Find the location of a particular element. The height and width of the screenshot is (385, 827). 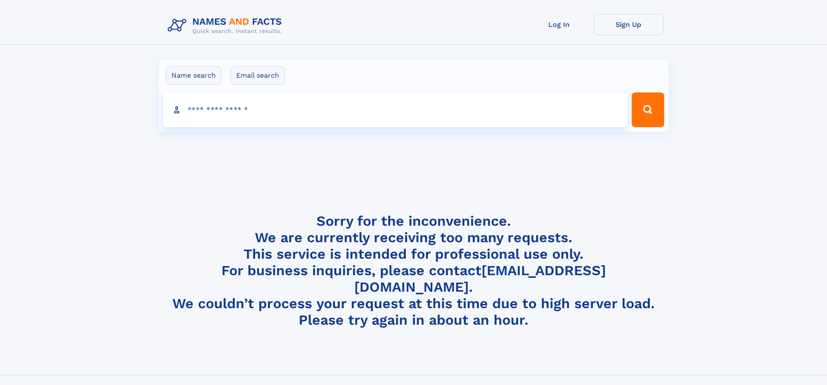

label: Name search is located at coordinates (194, 76).